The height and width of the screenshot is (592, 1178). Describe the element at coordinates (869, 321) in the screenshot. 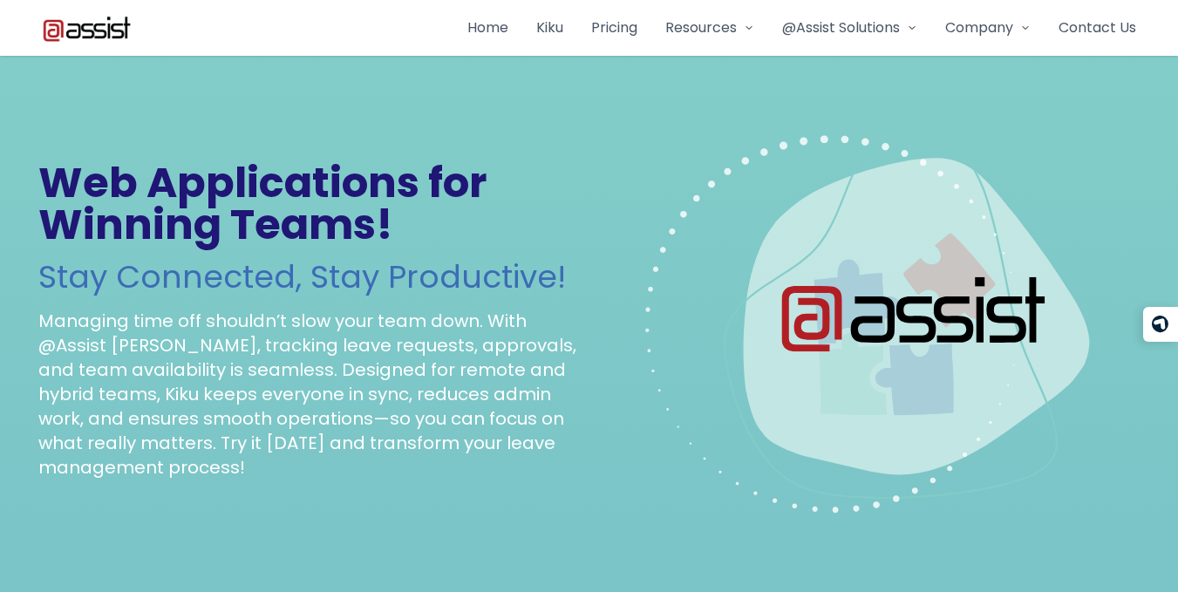

I see `img: Hero illustration` at that location.